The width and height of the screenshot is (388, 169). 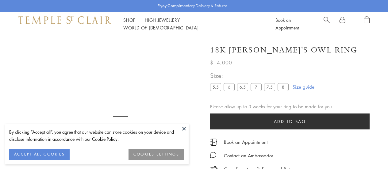 What do you see at coordinates (251, 76) in the screenshot?
I see `span: Size:` at bounding box center [251, 76].